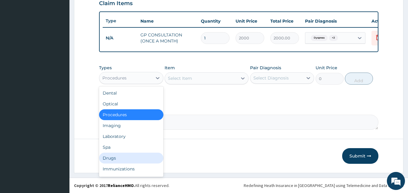 The width and height of the screenshot is (408, 193). Describe the element at coordinates (170, 68) in the screenshot. I see `label: Item` at that location.